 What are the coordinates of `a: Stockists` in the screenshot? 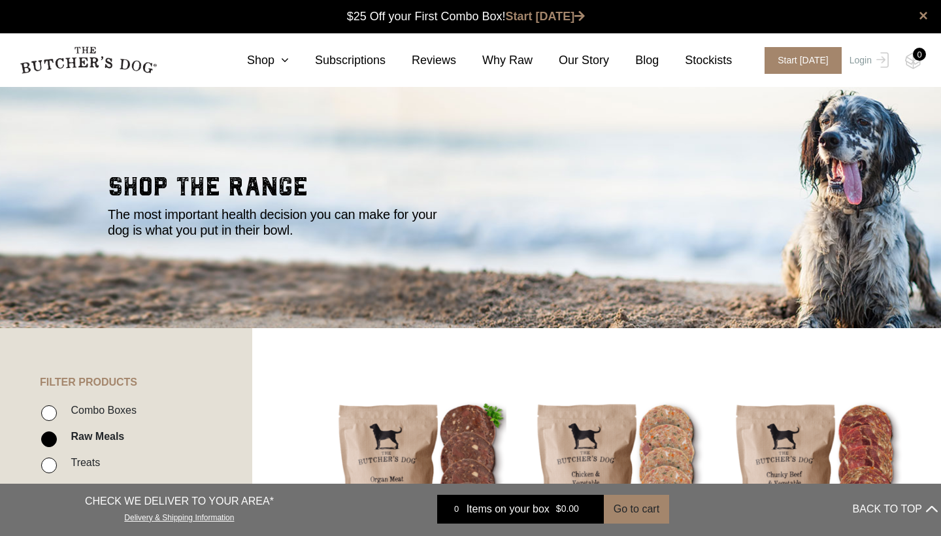 It's located at (696, 60).